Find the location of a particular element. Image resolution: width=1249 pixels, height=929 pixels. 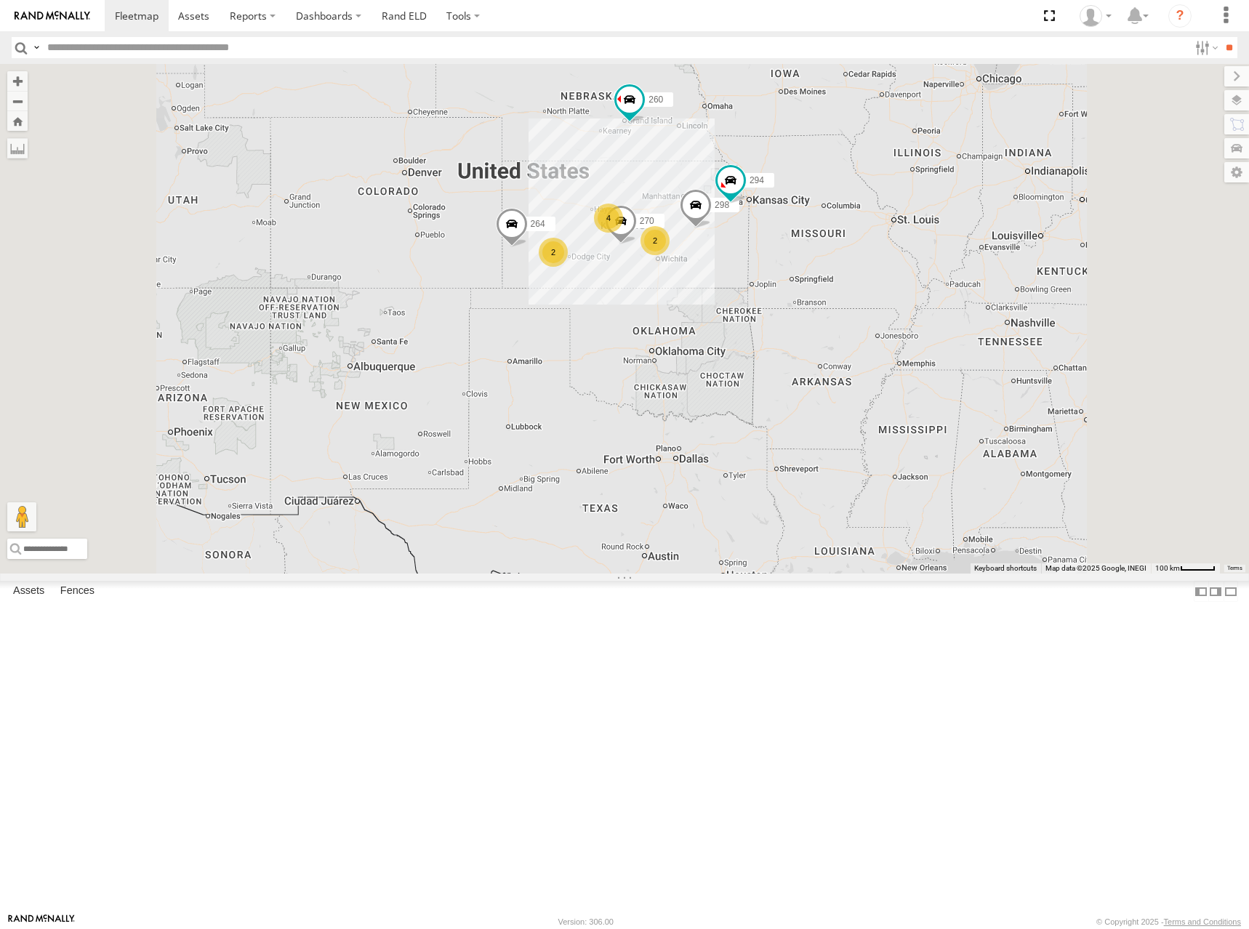

span: 100 km is located at coordinates (1167, 568).